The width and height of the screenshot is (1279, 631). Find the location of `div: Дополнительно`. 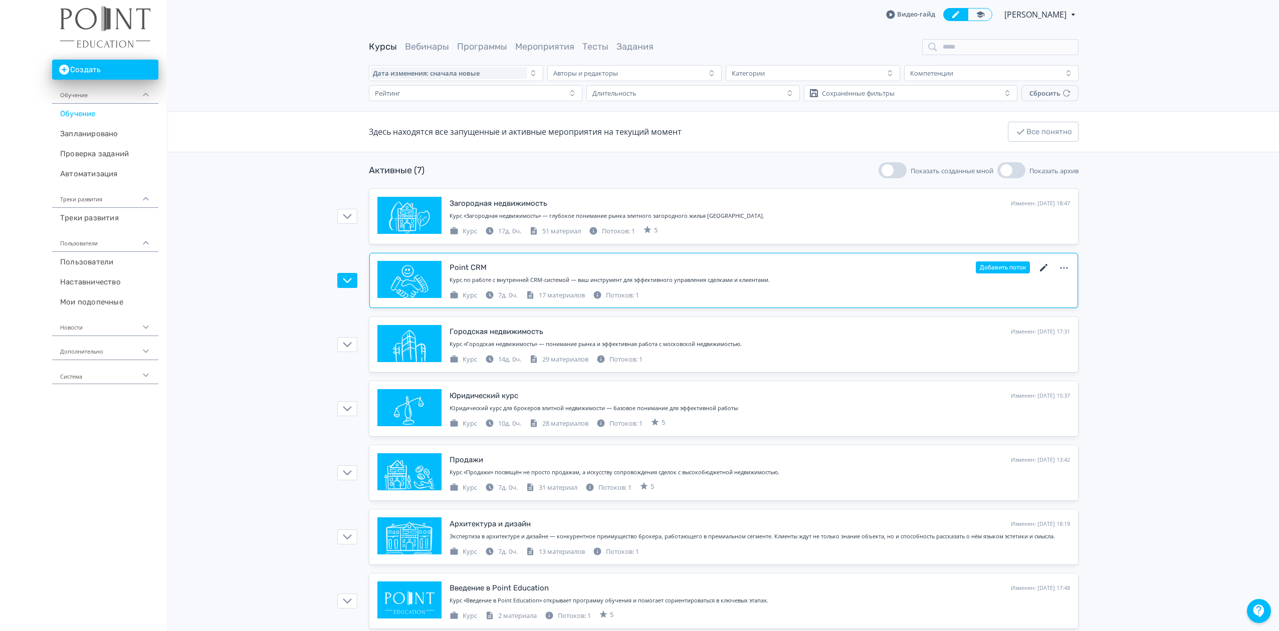

div: Дополнительно is located at coordinates (105, 348).